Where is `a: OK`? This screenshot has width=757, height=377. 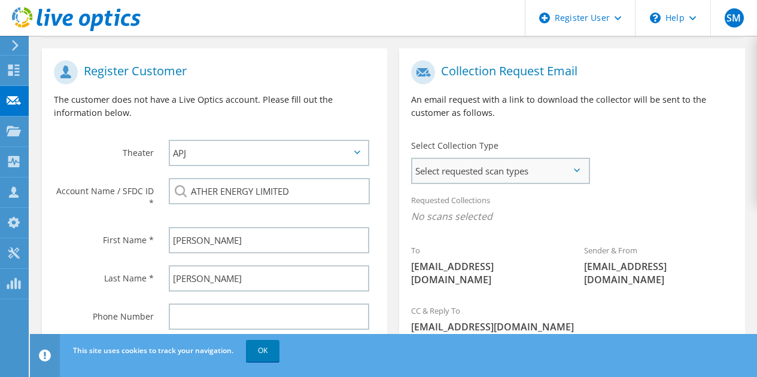 a: OK is located at coordinates (263, 351).